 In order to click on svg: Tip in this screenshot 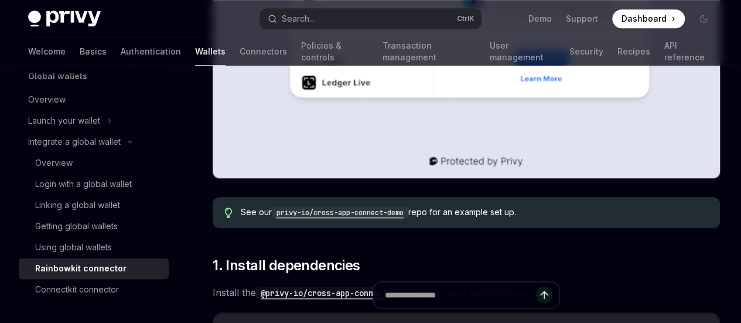, I will do `click(229, 213)`.